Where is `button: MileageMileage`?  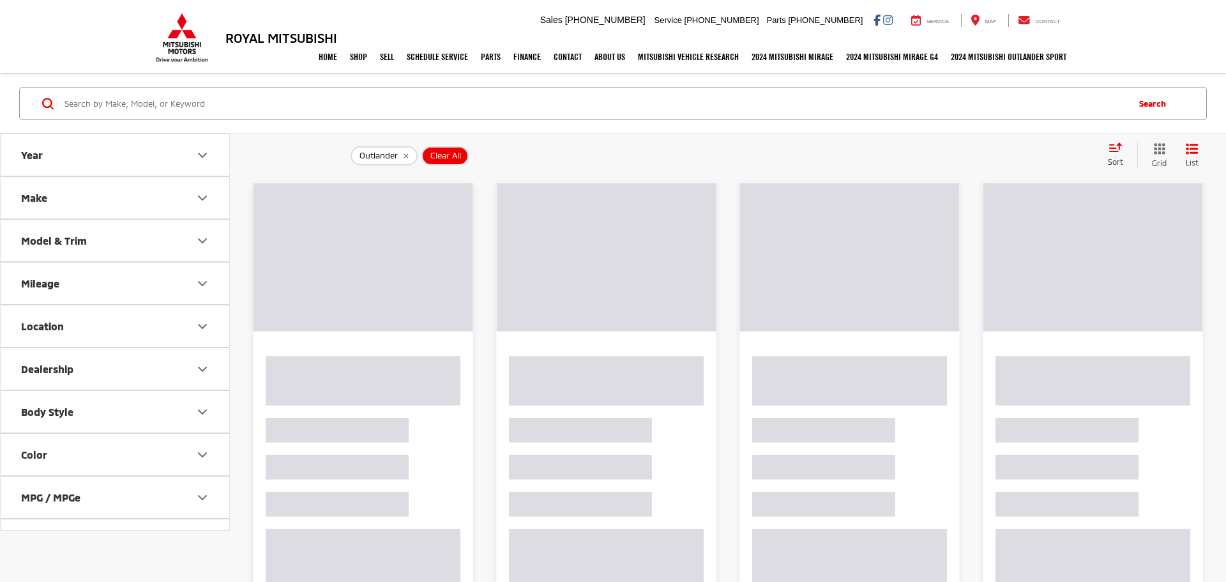 button: MileageMileage is located at coordinates (116, 283).